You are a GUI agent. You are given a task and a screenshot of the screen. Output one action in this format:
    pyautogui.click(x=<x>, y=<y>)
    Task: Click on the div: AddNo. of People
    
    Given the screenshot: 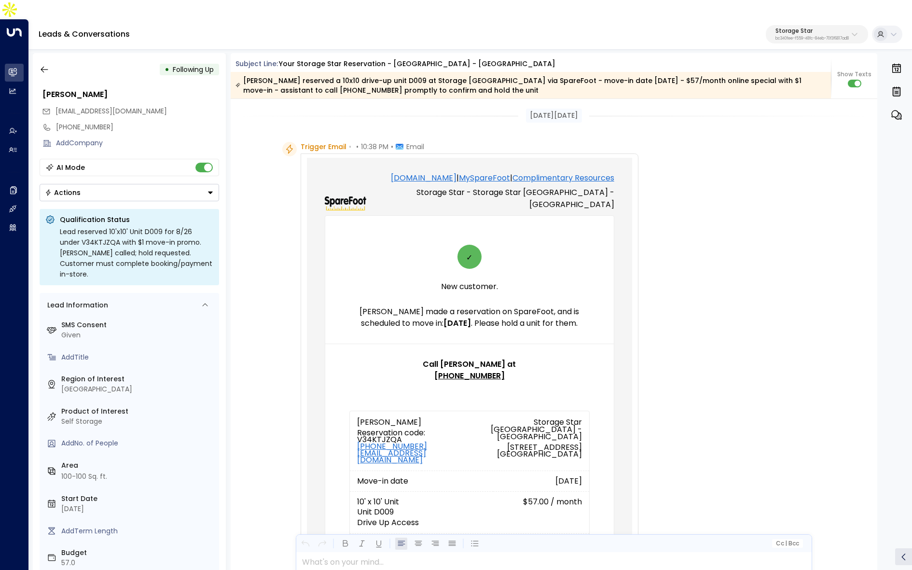 What is the action you would take?
    pyautogui.click(x=138, y=443)
    